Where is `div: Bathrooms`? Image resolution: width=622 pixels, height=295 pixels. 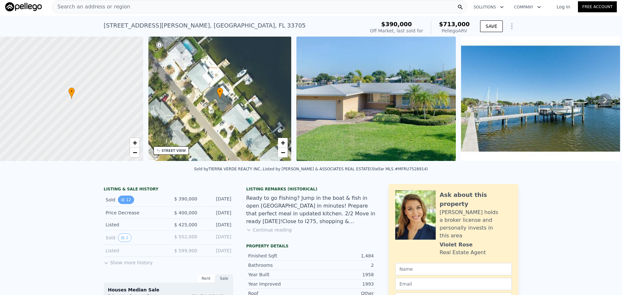
div: Bathrooms is located at coordinates (280, 265).